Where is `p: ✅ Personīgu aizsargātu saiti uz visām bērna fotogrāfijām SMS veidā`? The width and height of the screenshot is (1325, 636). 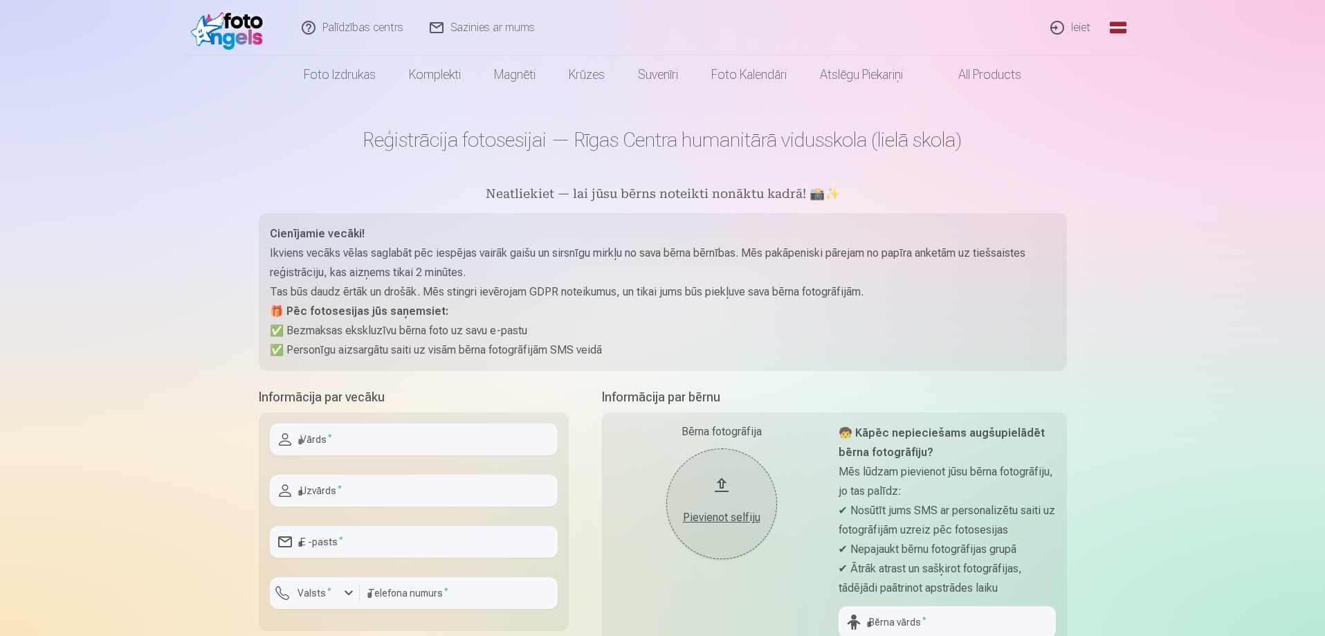 p: ✅ Personīgu aizsargātu saiti uz visām bērna fotogrāfijām SMS veidā is located at coordinates (663, 350).